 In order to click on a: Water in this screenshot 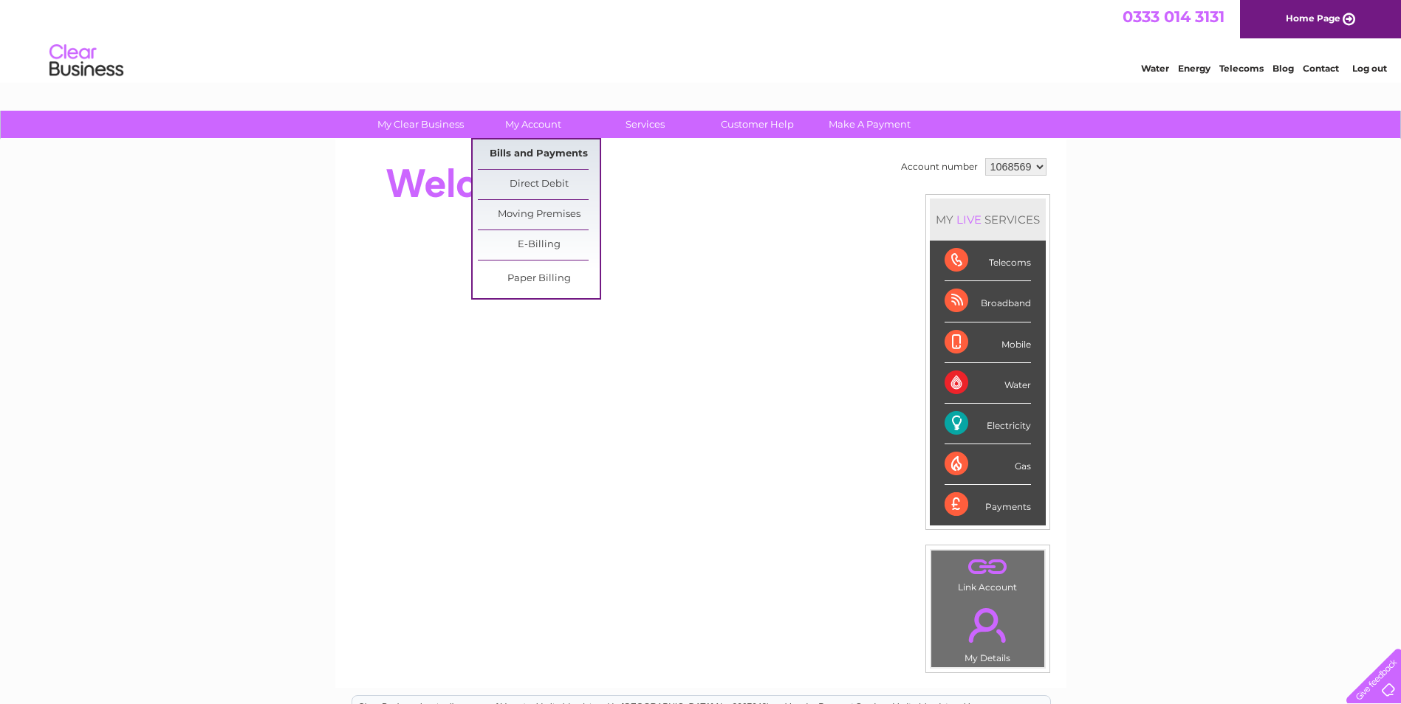, I will do `click(1155, 68)`.